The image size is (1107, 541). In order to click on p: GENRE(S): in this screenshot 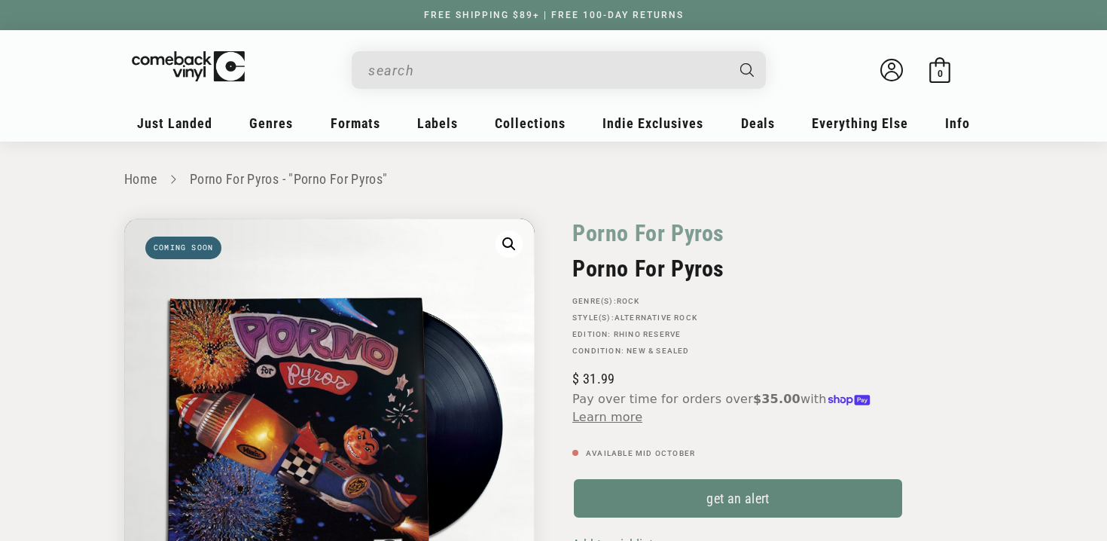, I will do `click(738, 301)`.